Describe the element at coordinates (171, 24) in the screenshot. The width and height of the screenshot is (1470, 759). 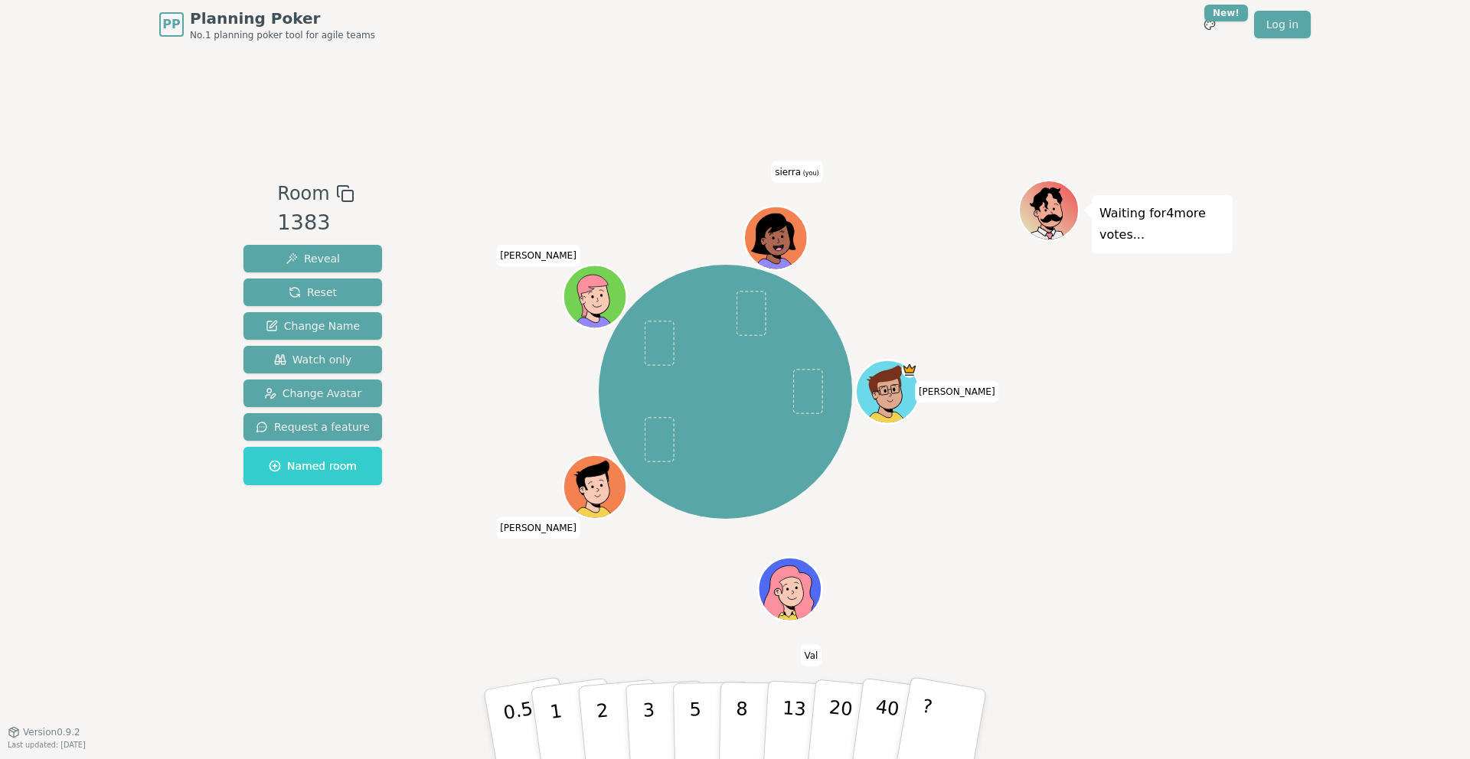
I see `span: PP` at that location.